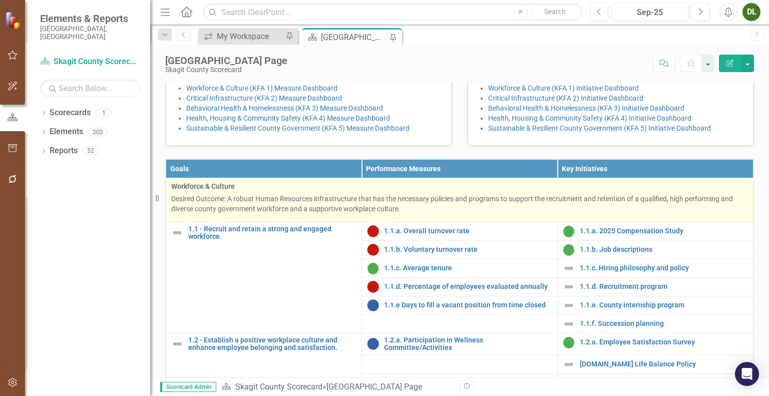  I want to click on a: Elements, so click(66, 132).